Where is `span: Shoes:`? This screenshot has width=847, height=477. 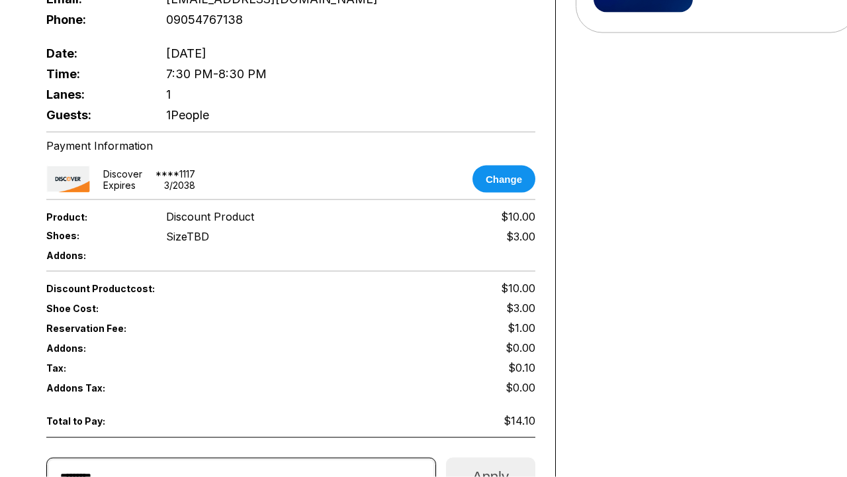
span: Shoes: is located at coordinates (95, 235).